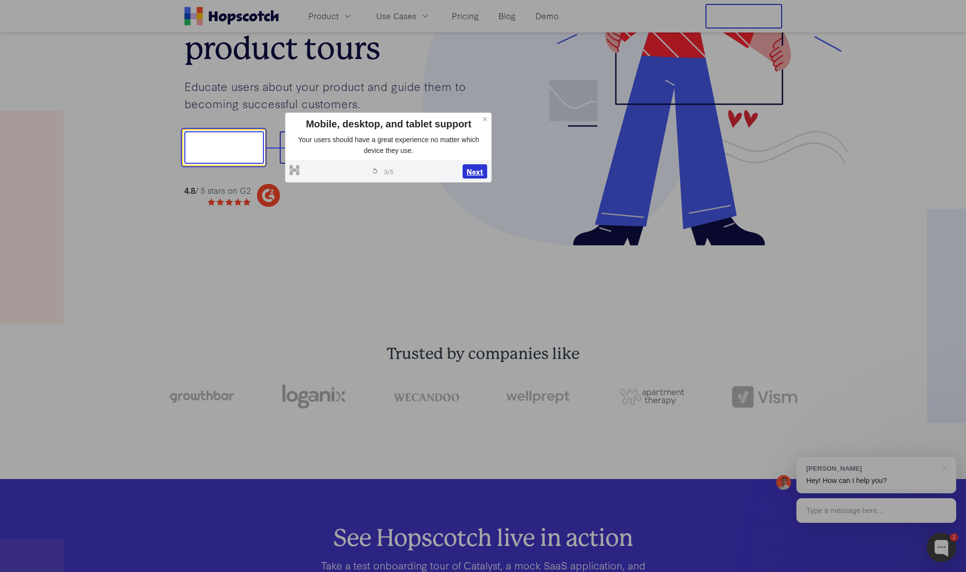  Describe the element at coordinates (327, 147) in the screenshot. I see `a: Book a demo` at that location.